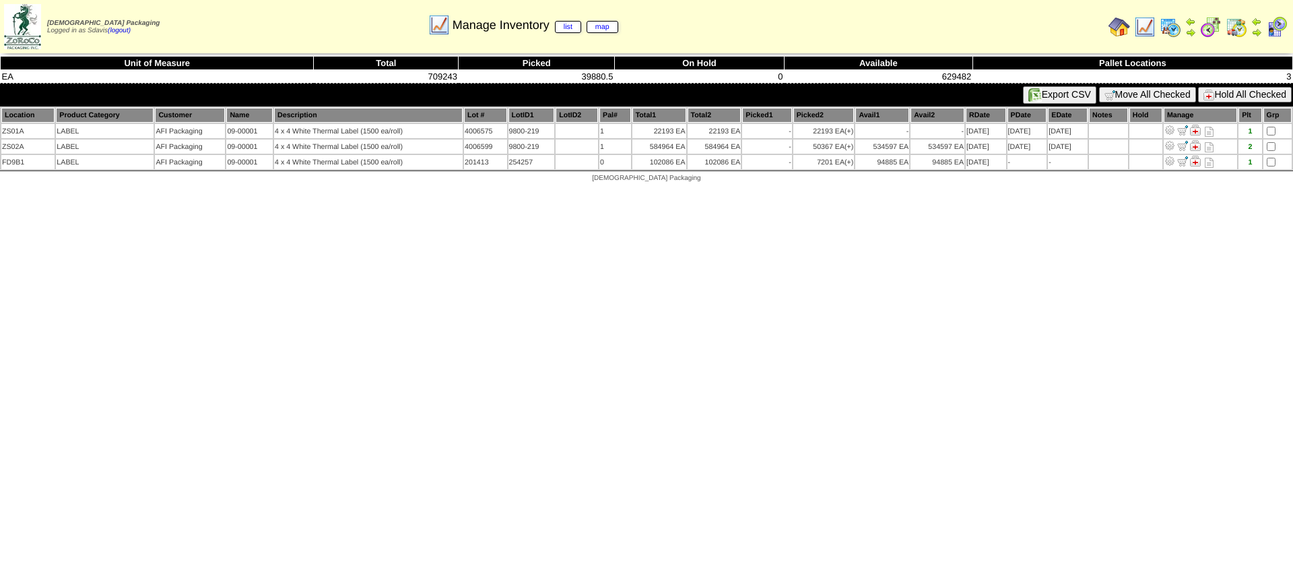  What do you see at coordinates (1250, 147) in the screenshot?
I see `div: 2` at bounding box center [1250, 147].